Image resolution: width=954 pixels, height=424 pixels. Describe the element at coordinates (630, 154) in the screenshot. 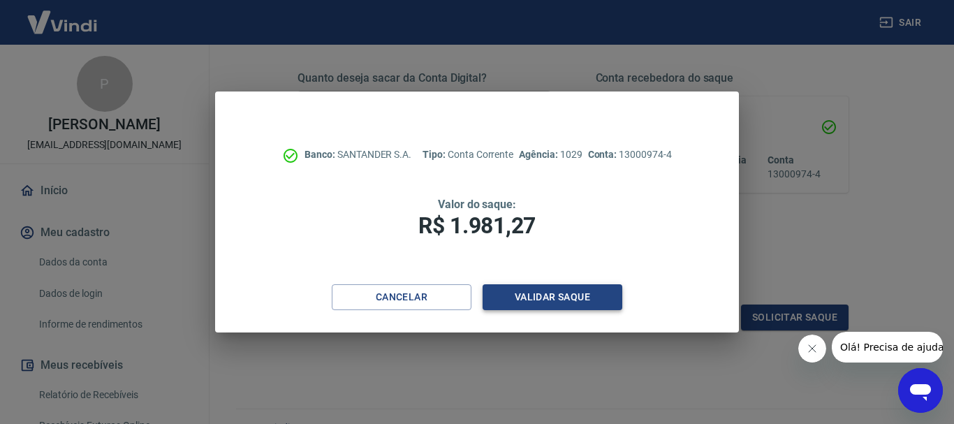

I see `p: 13000974-4` at that location.